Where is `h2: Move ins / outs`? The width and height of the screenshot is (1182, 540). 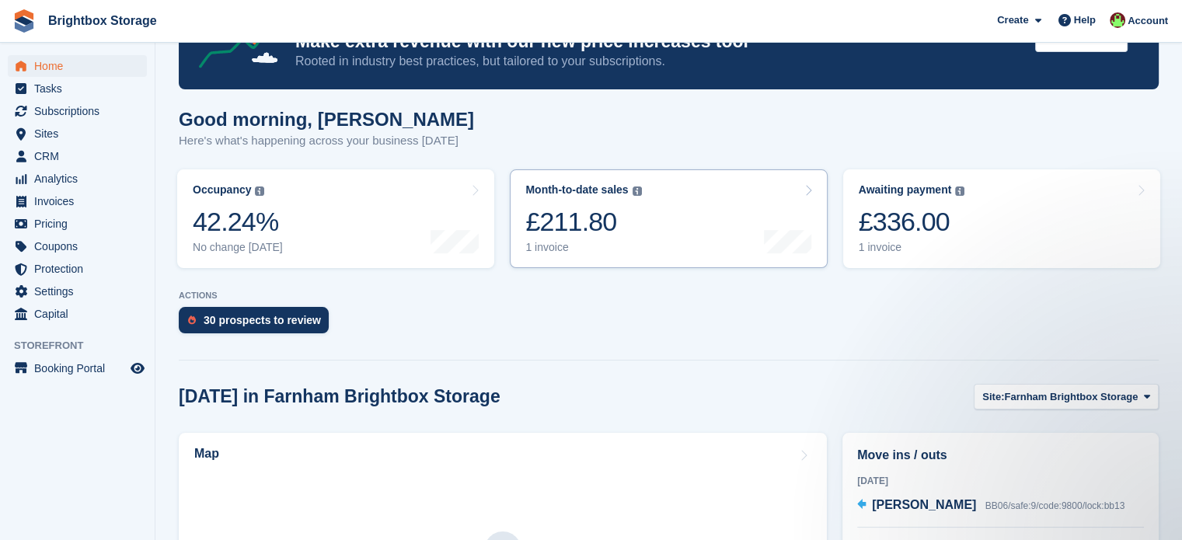
h2: Move ins / outs is located at coordinates (1000, 455).